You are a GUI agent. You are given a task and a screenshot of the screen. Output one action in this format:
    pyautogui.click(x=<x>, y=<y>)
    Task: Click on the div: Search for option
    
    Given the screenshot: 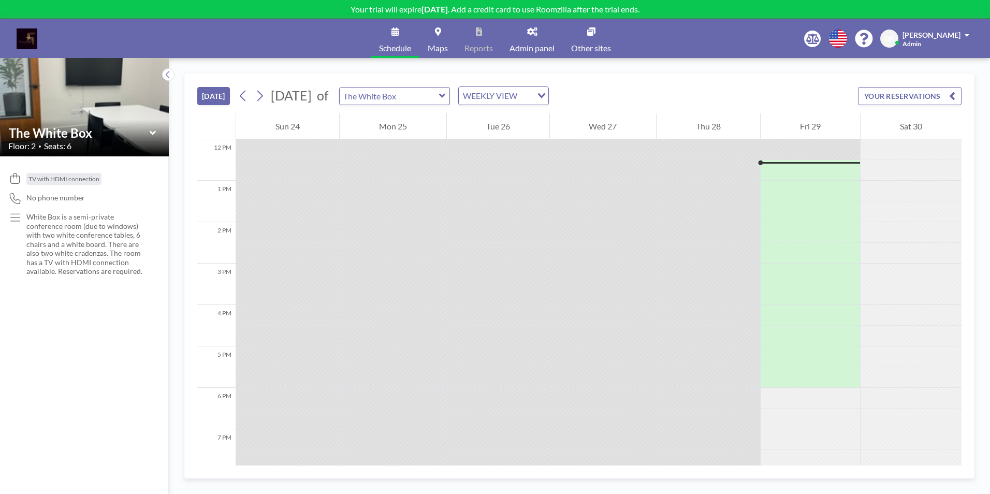 What is the action you would take?
    pyautogui.click(x=503, y=96)
    